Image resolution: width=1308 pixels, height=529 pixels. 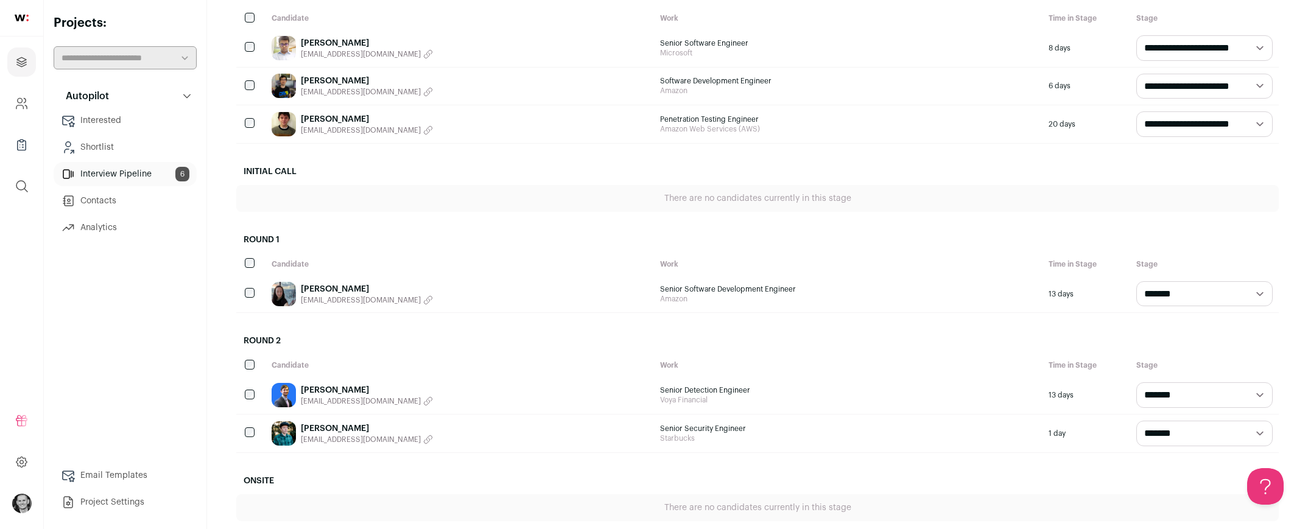 I want to click on h2: Round 1, so click(x=758, y=240).